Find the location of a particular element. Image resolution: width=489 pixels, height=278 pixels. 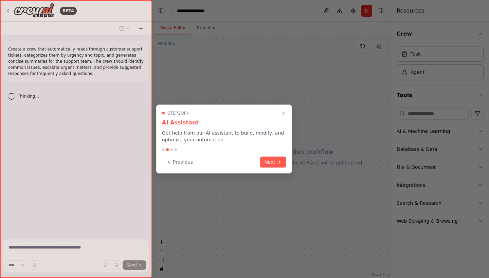

button: Next is located at coordinates (273, 162).